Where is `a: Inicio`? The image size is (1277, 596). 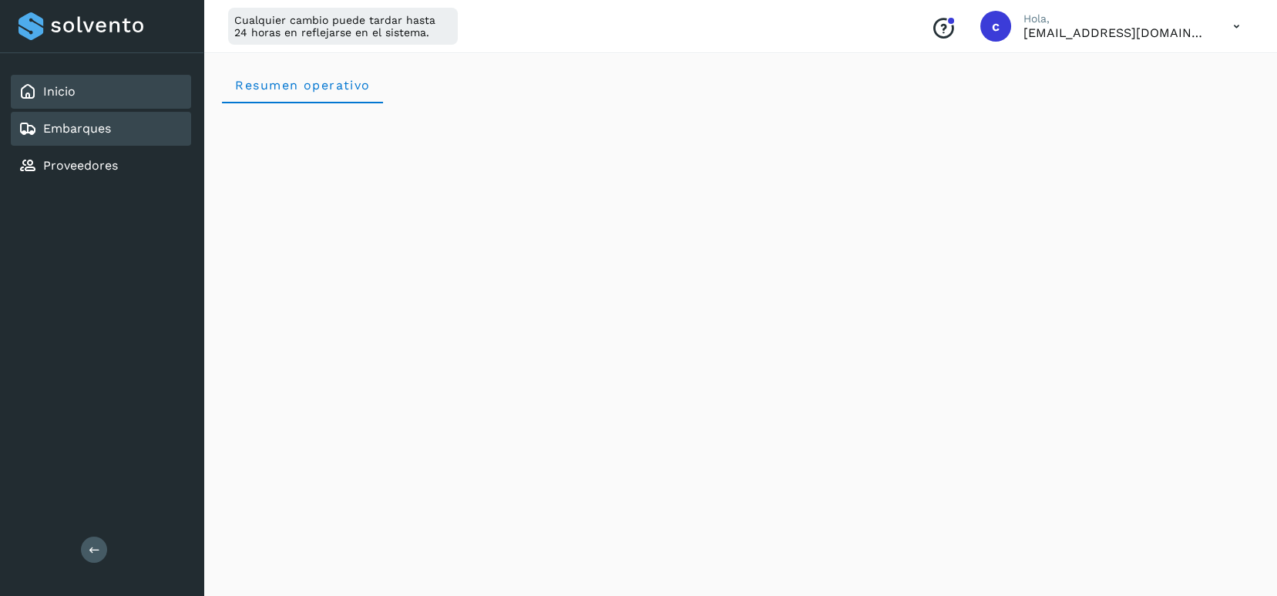
a: Inicio is located at coordinates (59, 91).